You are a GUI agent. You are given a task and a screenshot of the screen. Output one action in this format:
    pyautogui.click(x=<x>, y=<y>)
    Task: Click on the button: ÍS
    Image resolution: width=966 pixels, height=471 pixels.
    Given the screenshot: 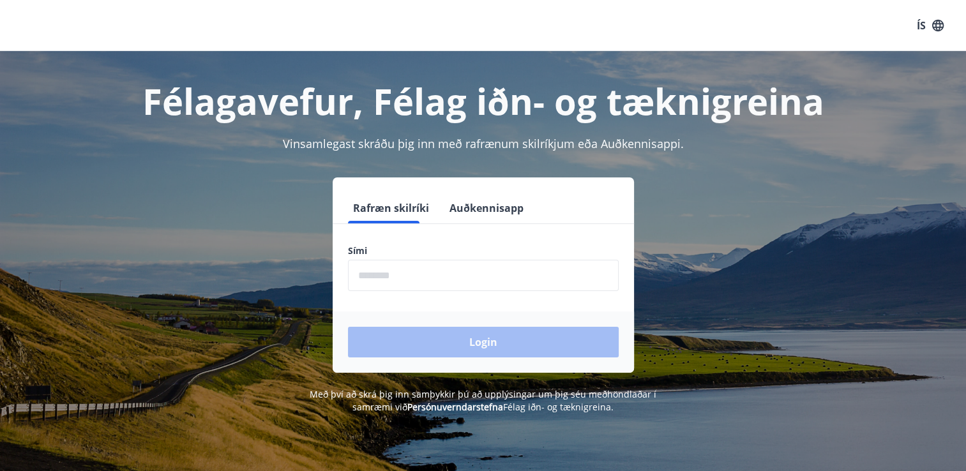 What is the action you would take?
    pyautogui.click(x=931, y=26)
    